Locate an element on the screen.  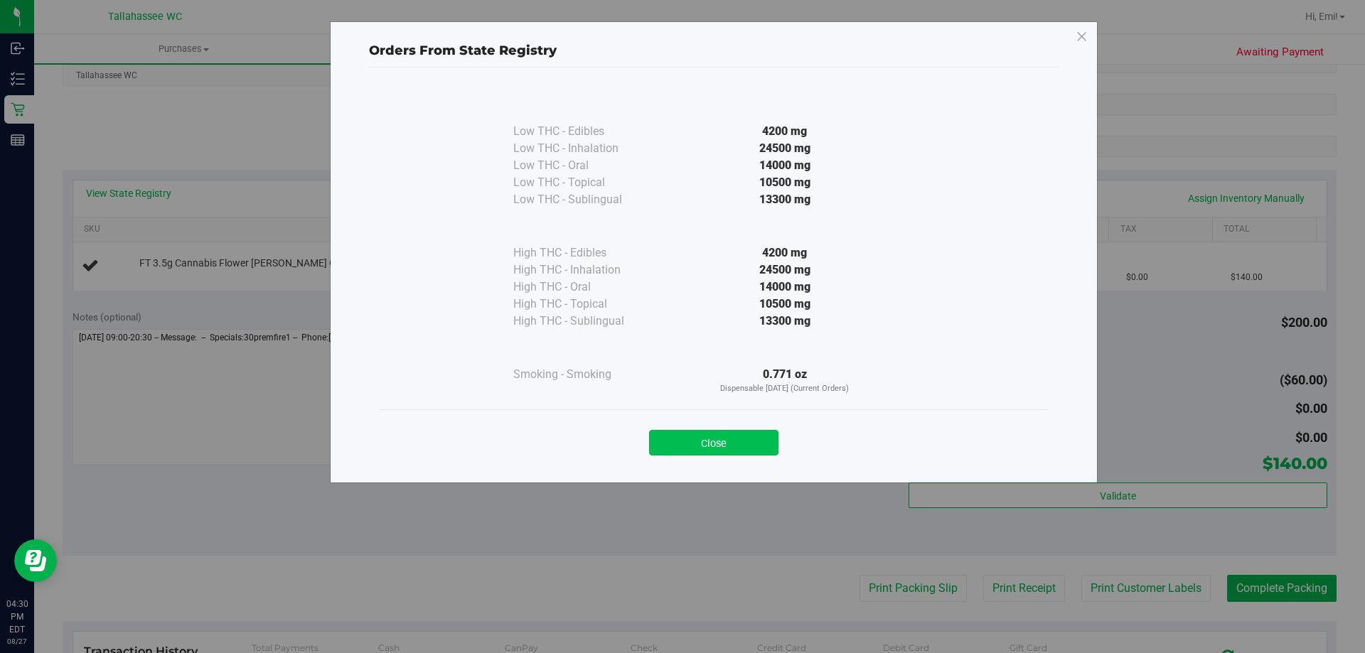
div: Low THC - Topical is located at coordinates (584, 183).